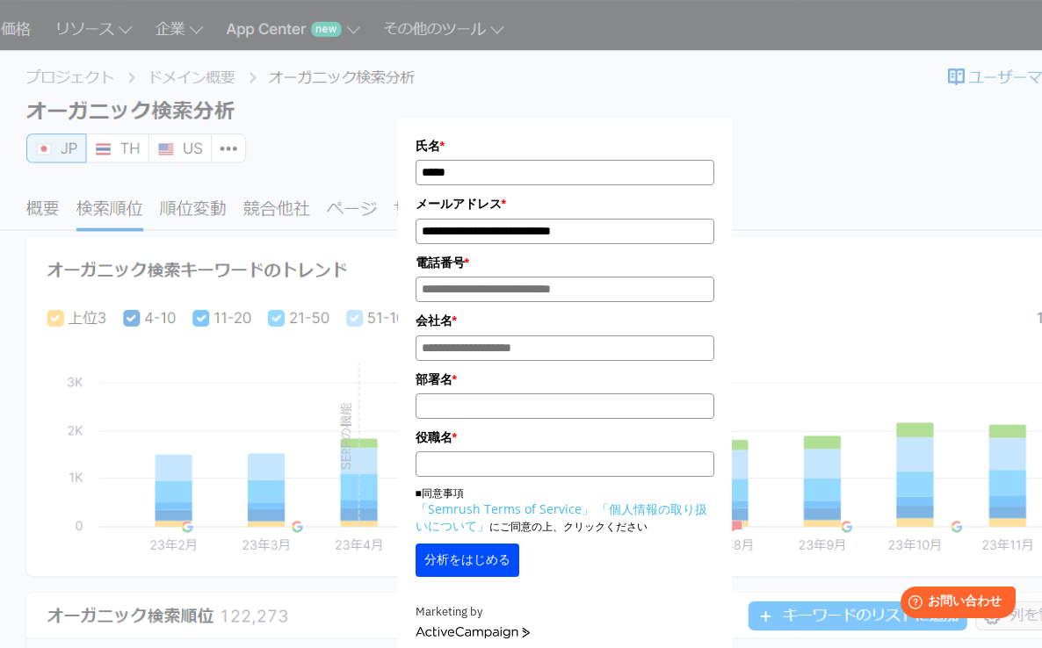 Image resolution: width=1042 pixels, height=648 pixels. What do you see at coordinates (565, 204) in the screenshot?
I see `label: メールアドレス` at bounding box center [565, 204].